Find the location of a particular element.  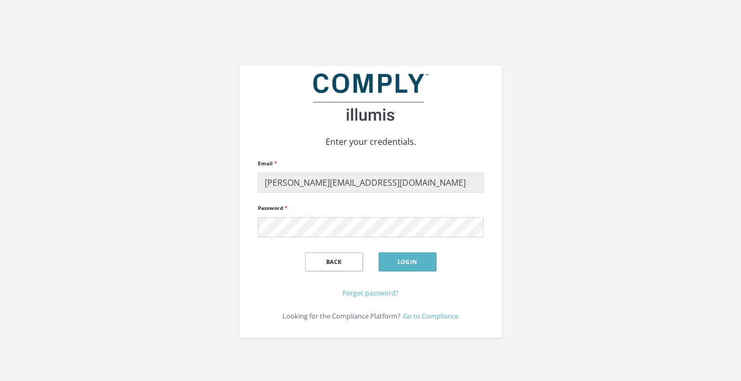

a: Forgot password? is located at coordinates (370, 293).